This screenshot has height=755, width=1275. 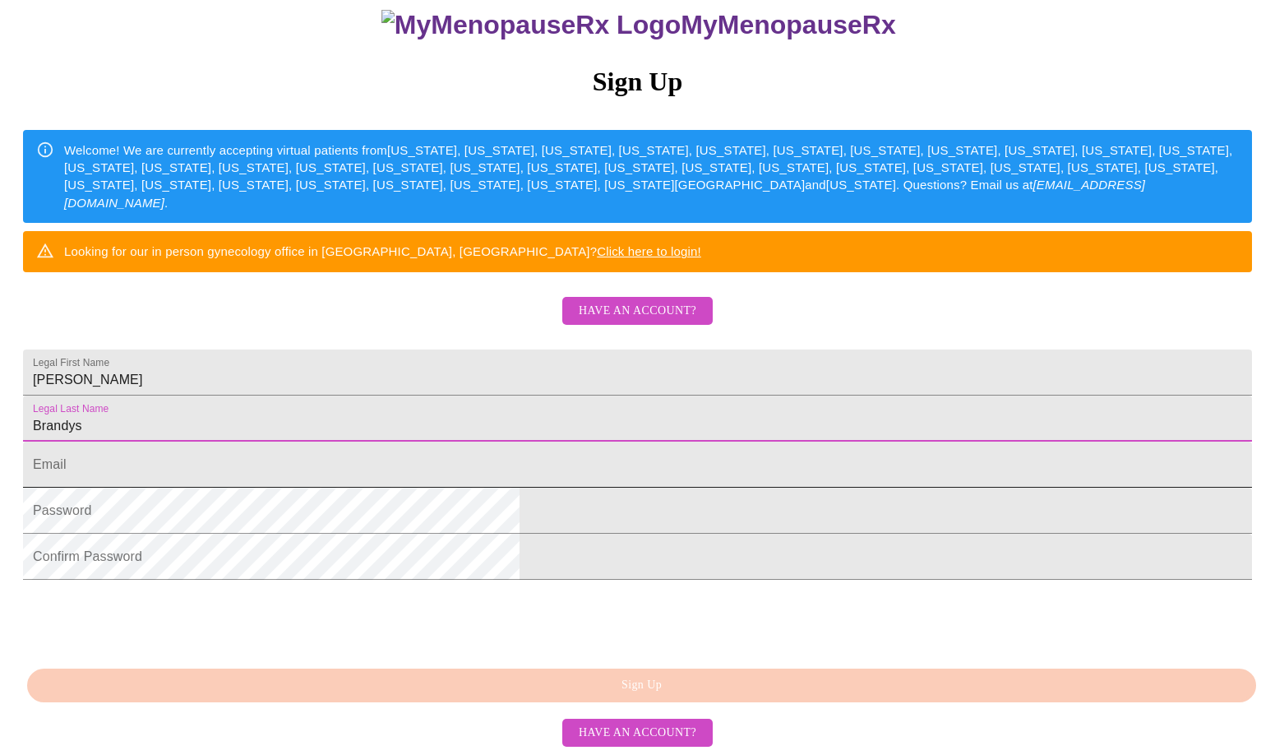 I want to click on h3: Sign Up, so click(x=637, y=81).